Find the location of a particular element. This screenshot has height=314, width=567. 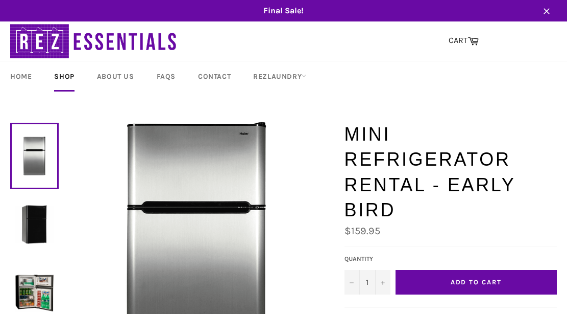

h1: Mini Refrigerator Rental - Early Bird is located at coordinates (451, 172).